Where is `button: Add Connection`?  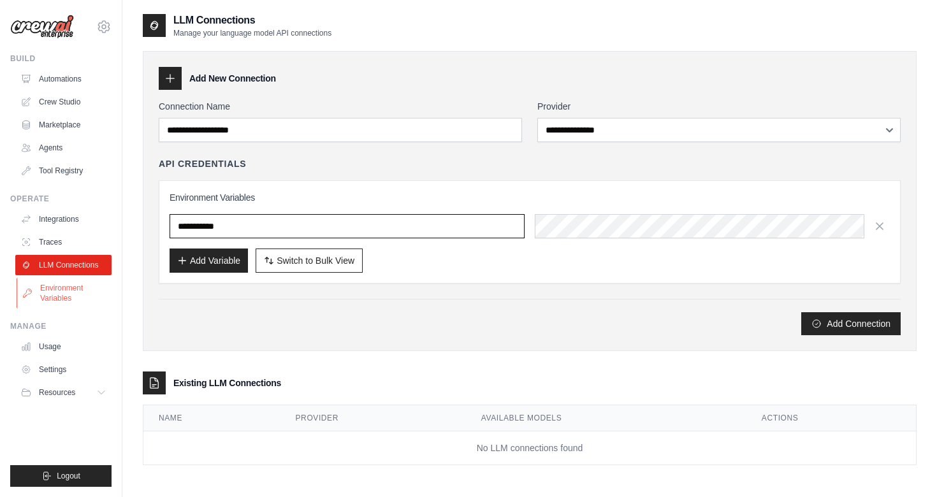 button: Add Connection is located at coordinates (851, 324).